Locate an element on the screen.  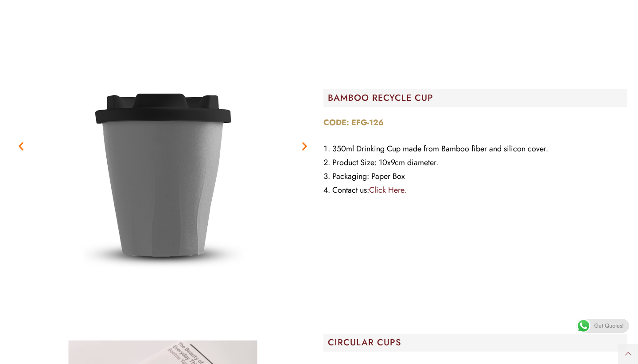
div: Next slide is located at coordinates (305, 145).